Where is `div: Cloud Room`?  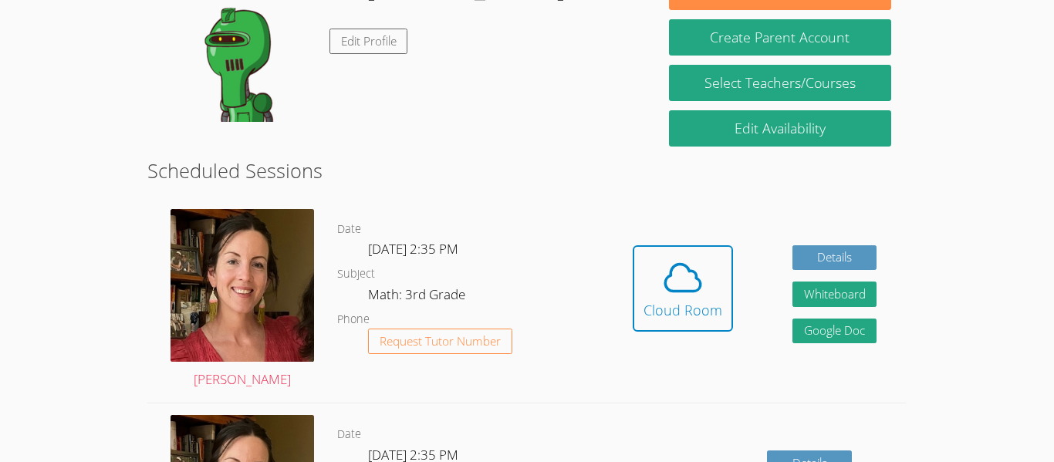
div: Cloud Room is located at coordinates (683, 310).